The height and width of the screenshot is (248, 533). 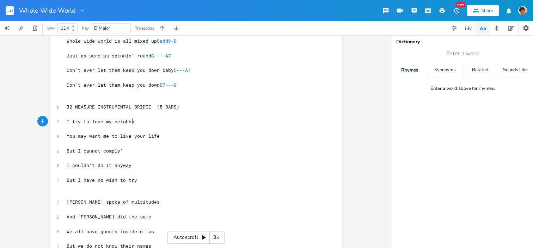 What do you see at coordinates (175, 70) in the screenshot?
I see `span: C` at bounding box center [175, 70].